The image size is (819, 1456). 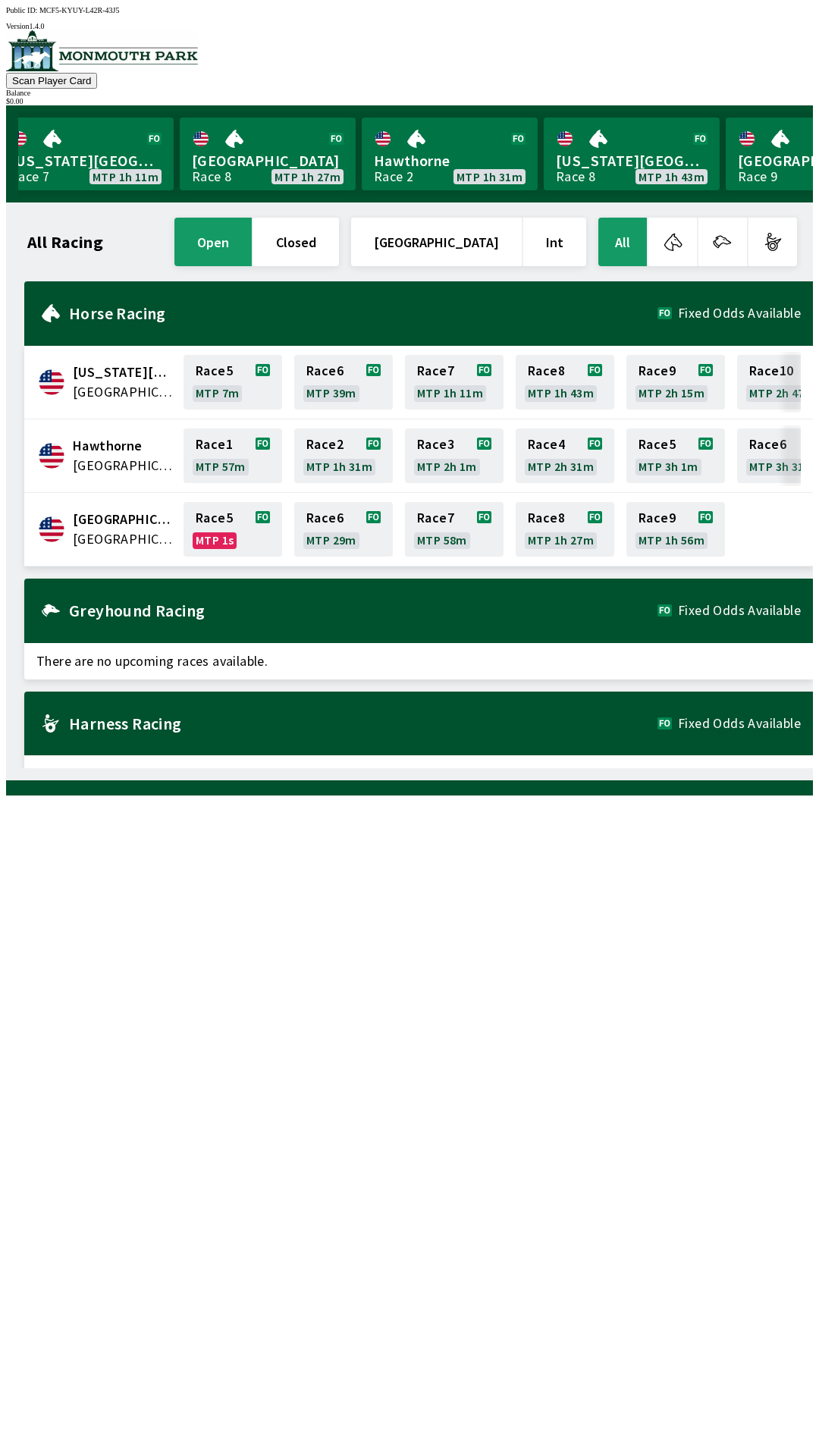 What do you see at coordinates (561, 466) in the screenshot?
I see `span: MTP 2h 31m` at bounding box center [561, 466].